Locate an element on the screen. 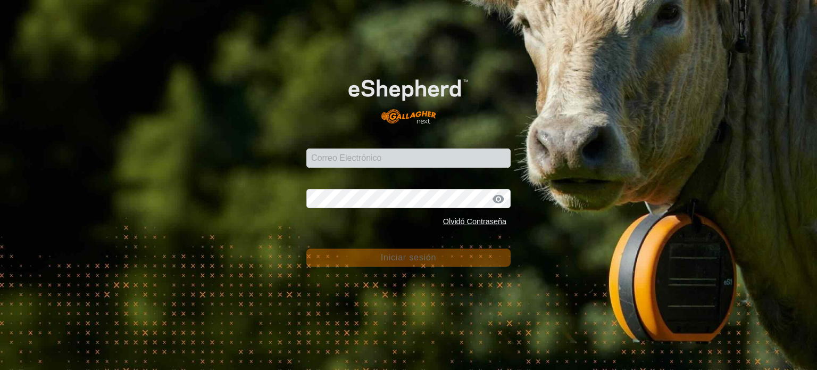 Image resolution: width=817 pixels, height=370 pixels. input: Correo Electrónico is located at coordinates (408, 158).